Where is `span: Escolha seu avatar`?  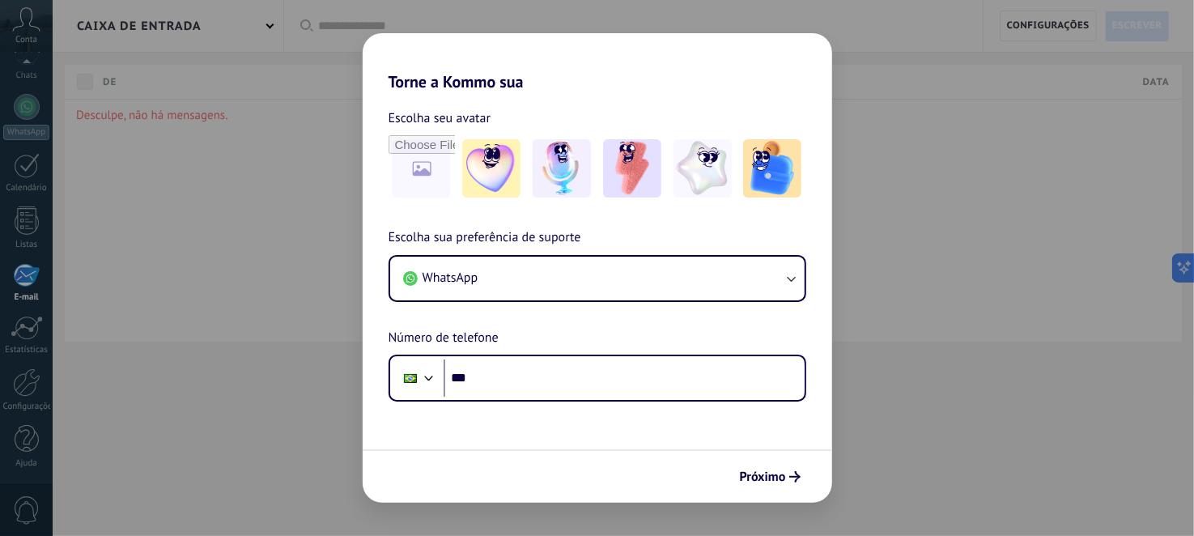 span: Escolha seu avatar is located at coordinates (440, 118).